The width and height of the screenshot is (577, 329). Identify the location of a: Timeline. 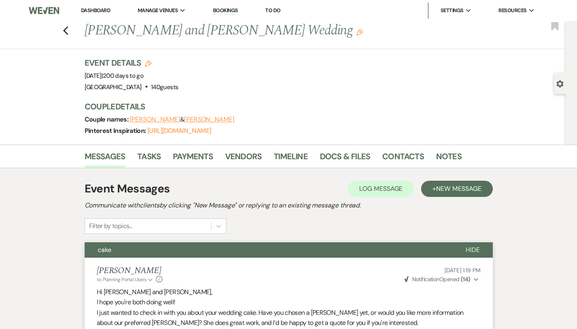
(291, 159).